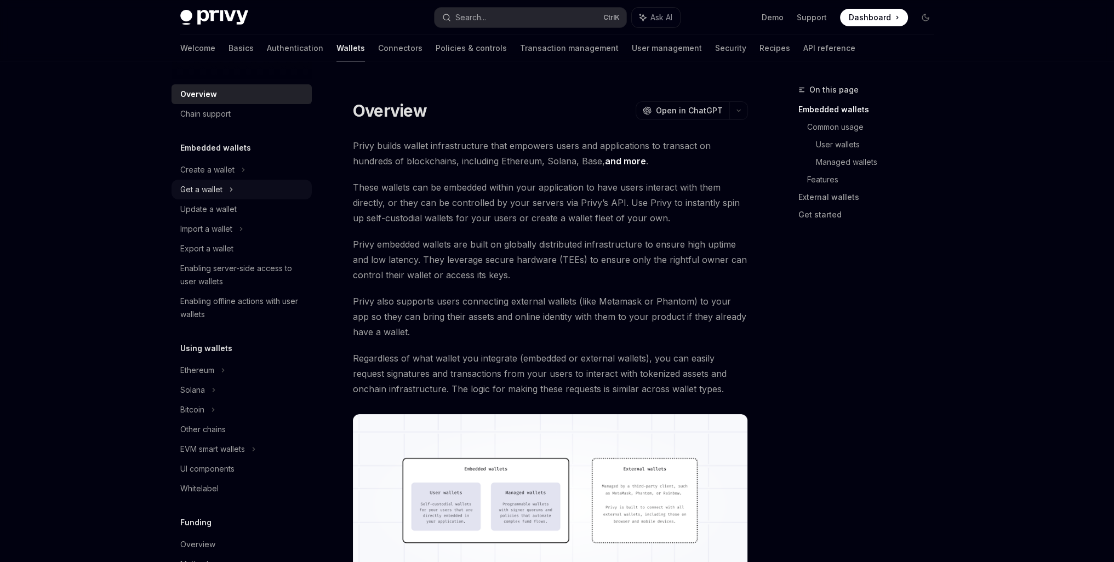 The image size is (1114, 562). What do you see at coordinates (829, 48) in the screenshot?
I see `a: API reference` at bounding box center [829, 48].